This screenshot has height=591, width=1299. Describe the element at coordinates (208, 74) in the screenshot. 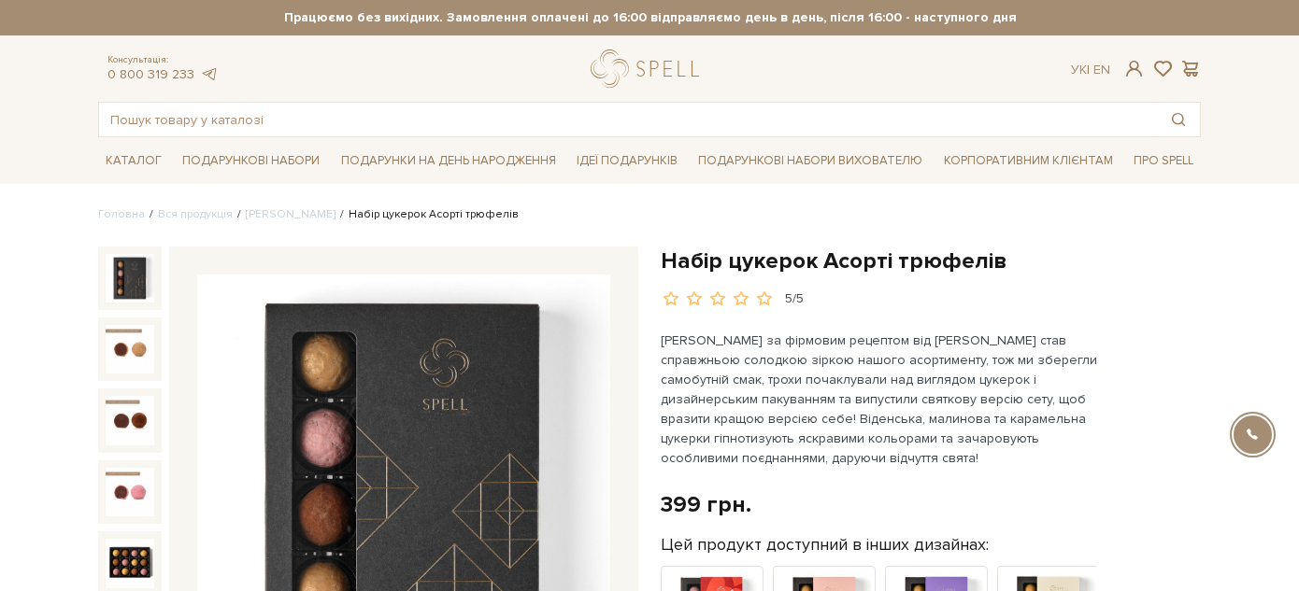

I see `a: telegram` at that location.